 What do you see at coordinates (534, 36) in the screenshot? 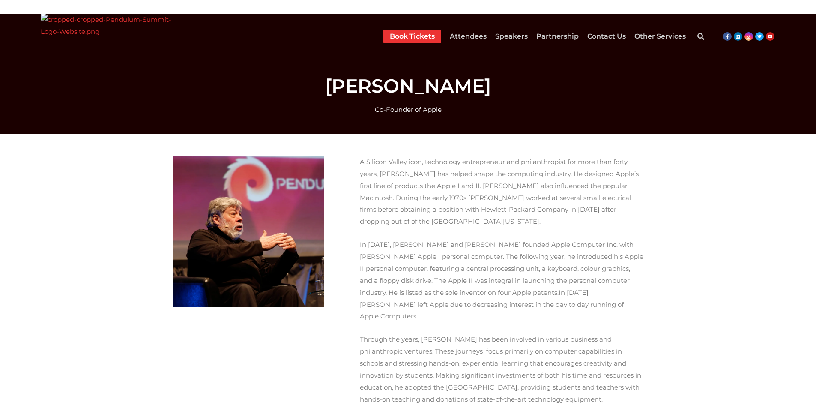
I see `nav: Menu` at bounding box center [534, 36].